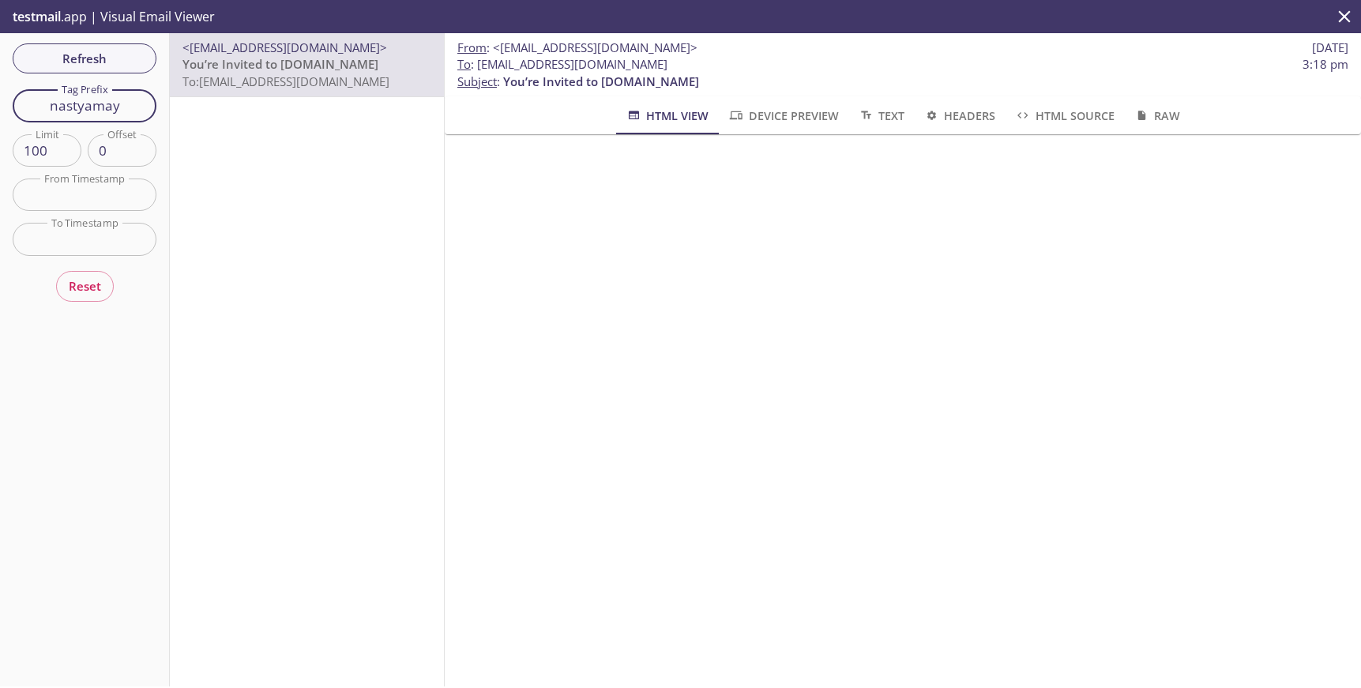 This screenshot has height=688, width=1361. I want to click on span: 3:18 pm, so click(1326, 64).